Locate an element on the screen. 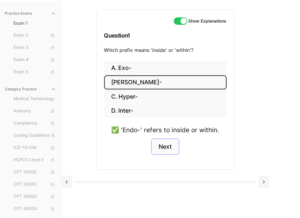 The height and width of the screenshot is (218, 300). button: HCPCS Level II is located at coordinates (34, 160).